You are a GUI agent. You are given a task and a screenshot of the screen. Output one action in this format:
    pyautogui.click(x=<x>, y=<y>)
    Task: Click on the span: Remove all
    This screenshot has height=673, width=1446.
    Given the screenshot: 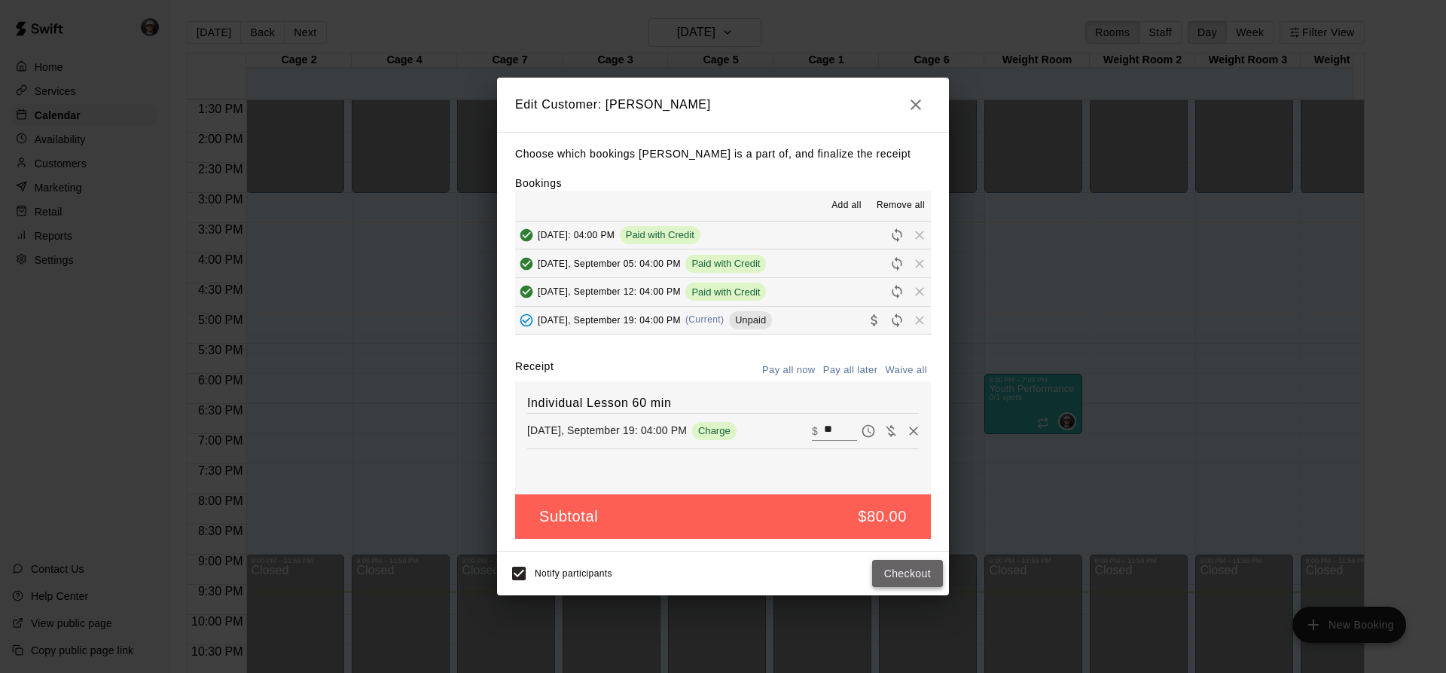 What is the action you would take?
    pyautogui.click(x=901, y=206)
    